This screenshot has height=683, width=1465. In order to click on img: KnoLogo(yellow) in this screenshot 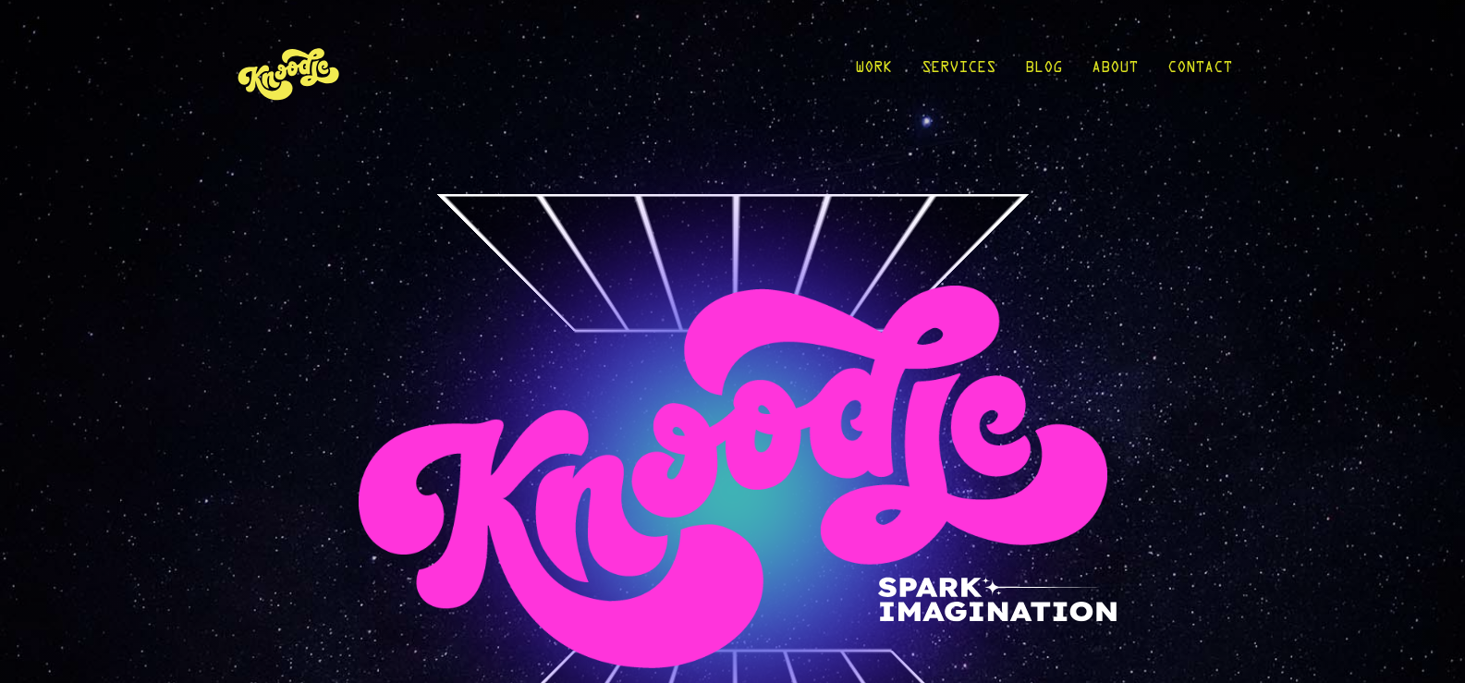, I will do `click(289, 72)`.